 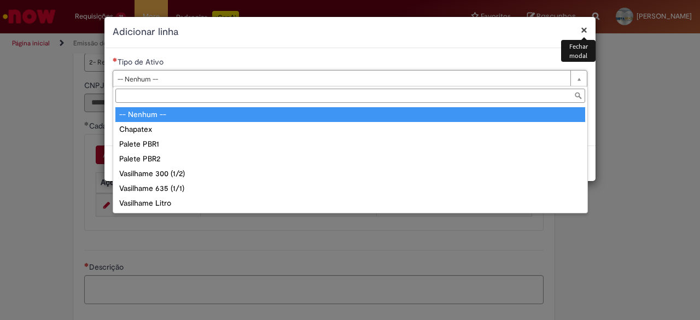 I want to click on div: Vasilhame 635 (1/1), so click(x=350, y=188).